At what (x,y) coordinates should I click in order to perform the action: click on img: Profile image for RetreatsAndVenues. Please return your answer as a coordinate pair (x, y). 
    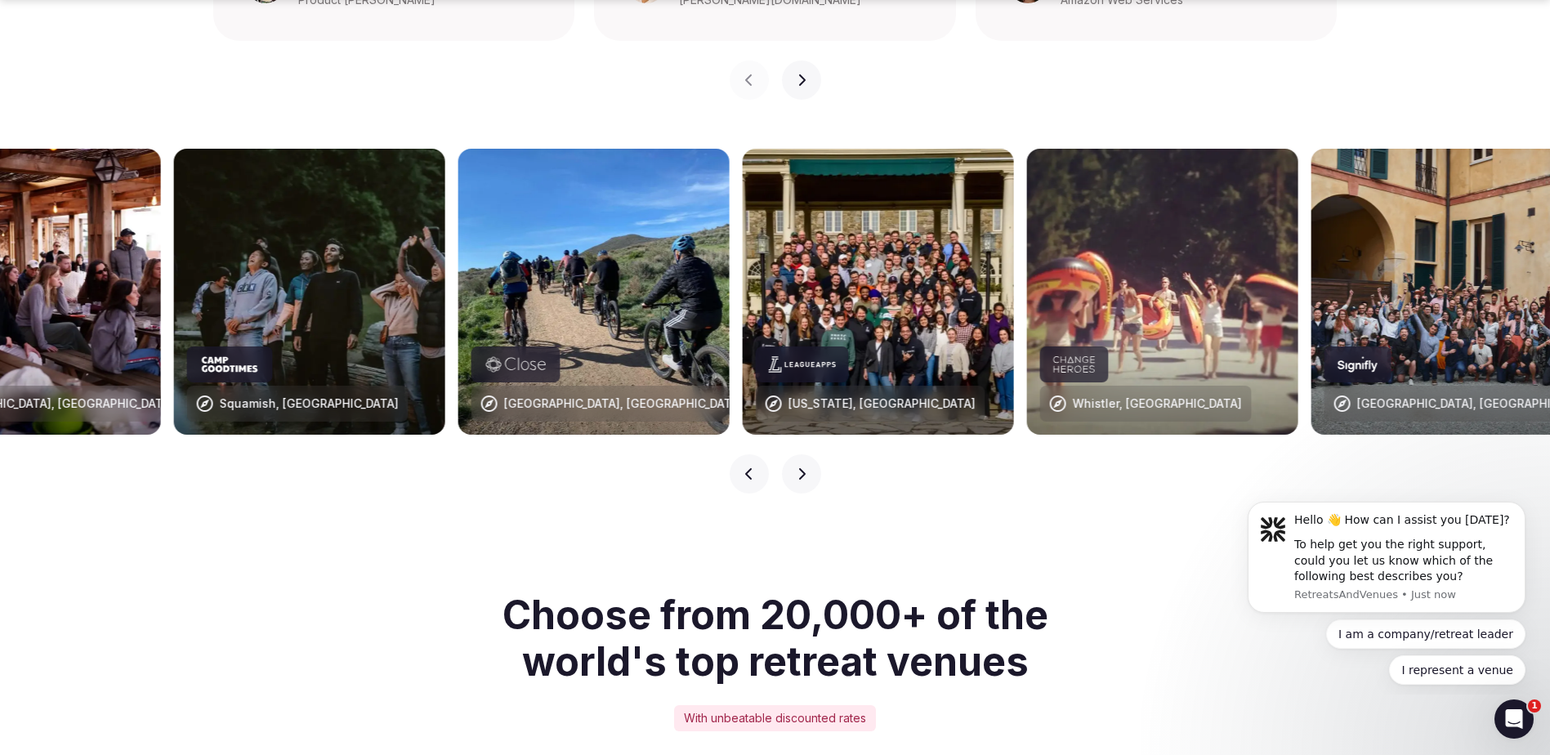
    Looking at the image, I should click on (50, 42).